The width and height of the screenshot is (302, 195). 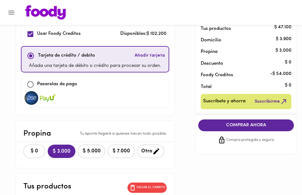 I want to click on p: $ 47.100, so click(x=283, y=27).